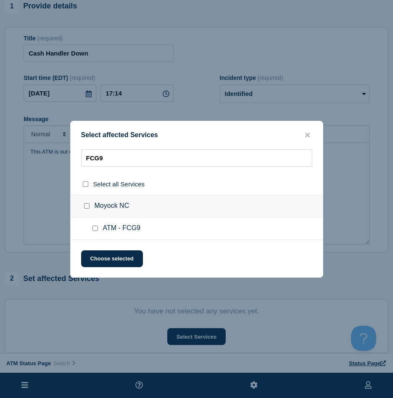 The width and height of the screenshot is (393, 398). What do you see at coordinates (87, 206) in the screenshot?
I see `input: Moyock NC checkbox` at bounding box center [87, 206].